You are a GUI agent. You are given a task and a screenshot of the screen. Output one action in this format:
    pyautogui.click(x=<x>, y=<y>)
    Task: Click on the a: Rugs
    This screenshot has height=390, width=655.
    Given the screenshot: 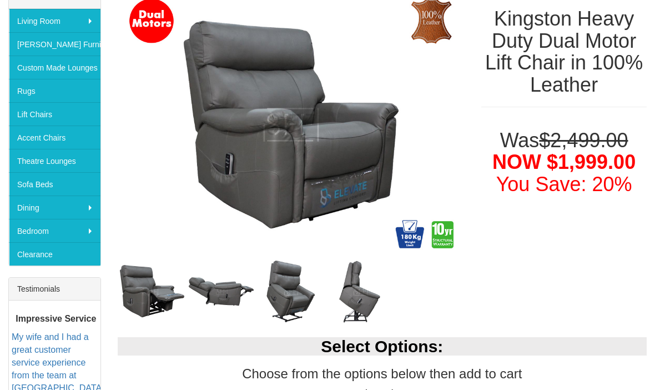 What is the action you would take?
    pyautogui.click(x=54, y=91)
    